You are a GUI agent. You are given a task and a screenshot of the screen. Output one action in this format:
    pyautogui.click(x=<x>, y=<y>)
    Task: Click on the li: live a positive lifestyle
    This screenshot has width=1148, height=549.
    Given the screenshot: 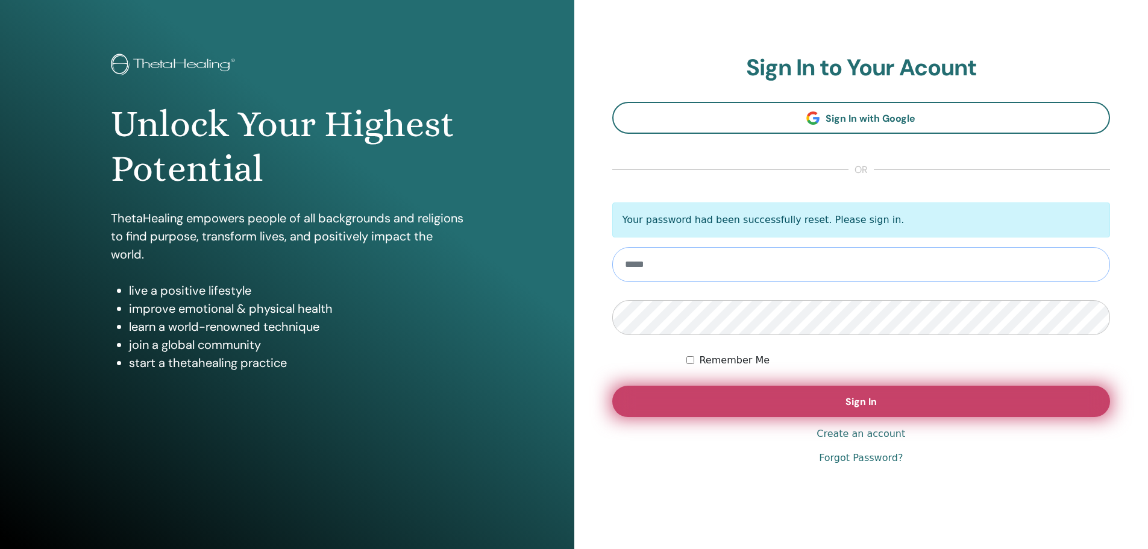 What is the action you would take?
    pyautogui.click(x=296, y=290)
    